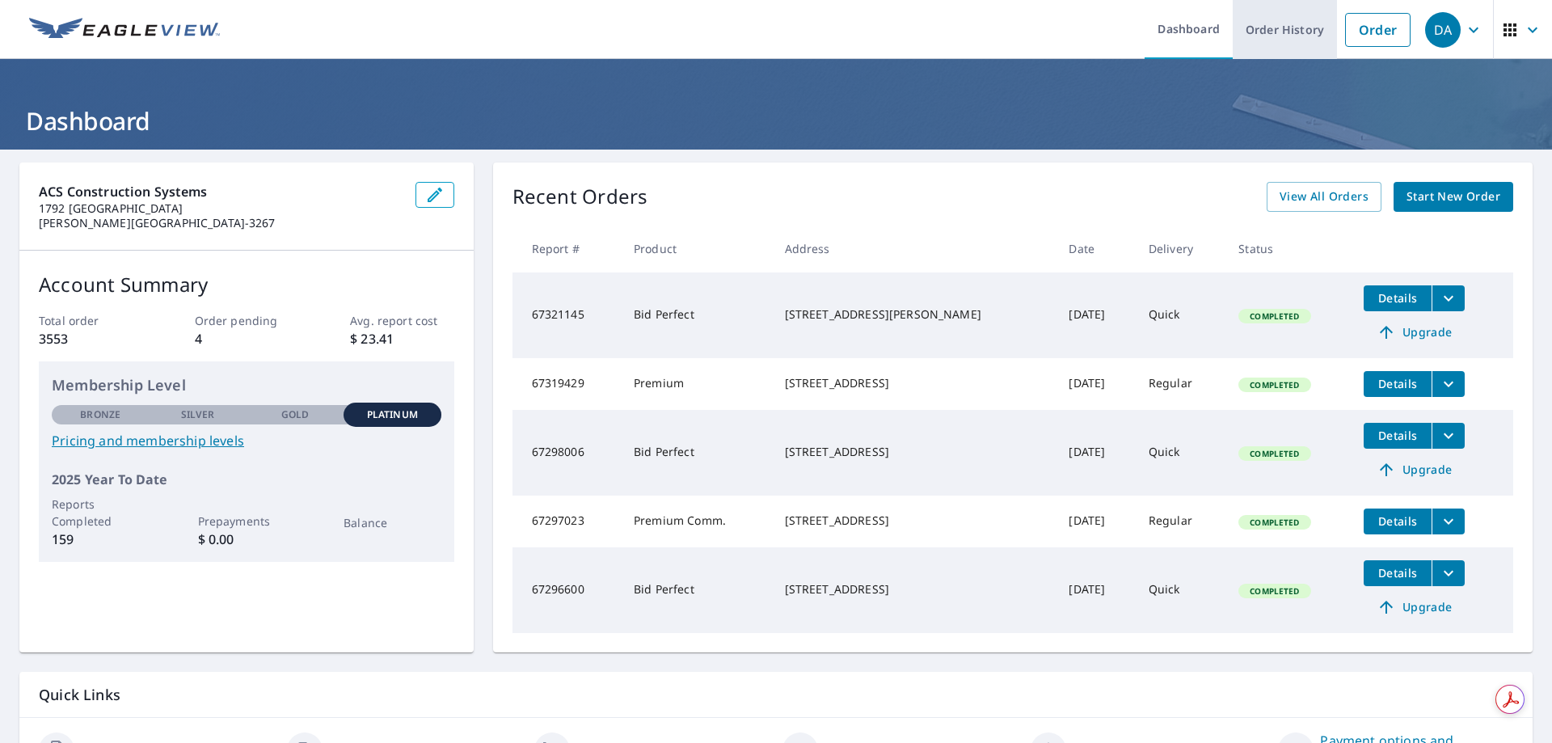  What do you see at coordinates (1398, 436) in the screenshot?
I see `button: detailsBtn-67298006` at bounding box center [1398, 436].